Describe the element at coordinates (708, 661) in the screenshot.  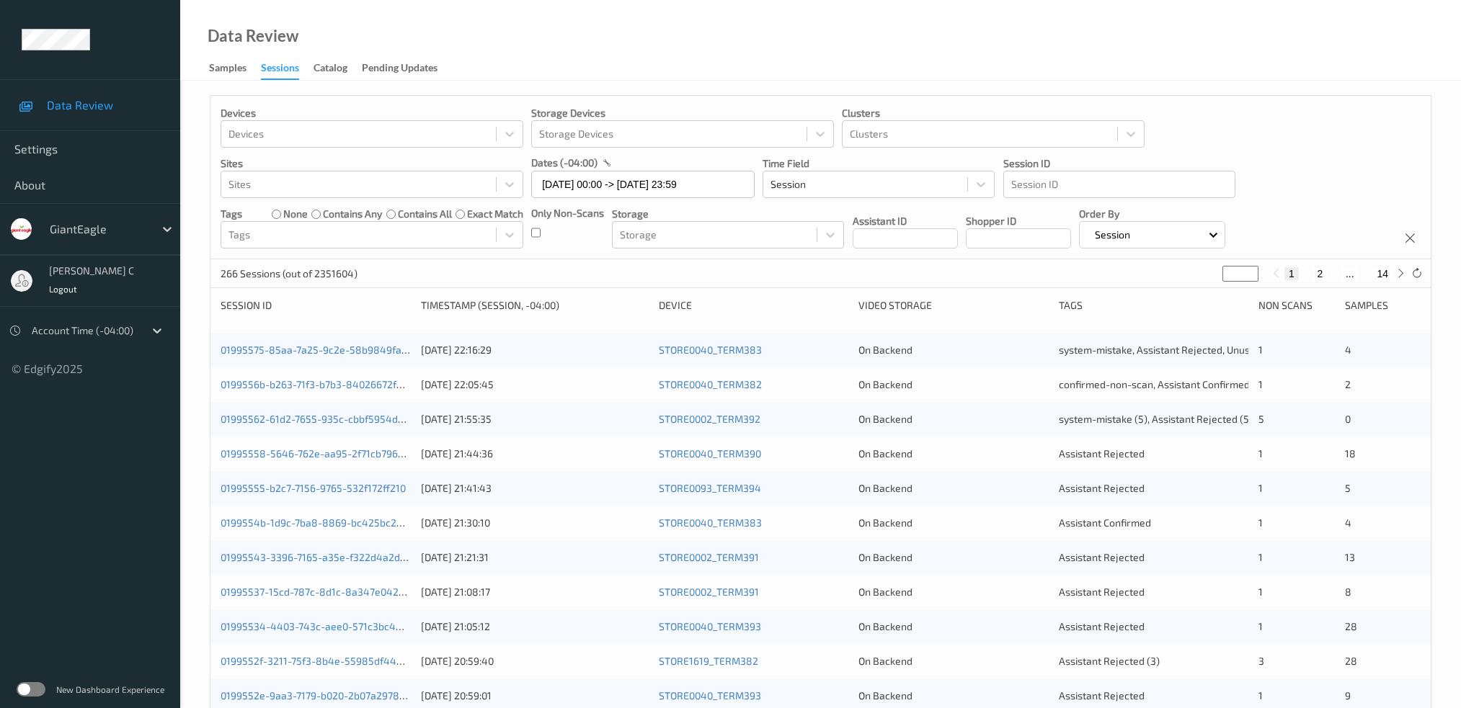
I see `a: STORE1619_TERM382` at that location.